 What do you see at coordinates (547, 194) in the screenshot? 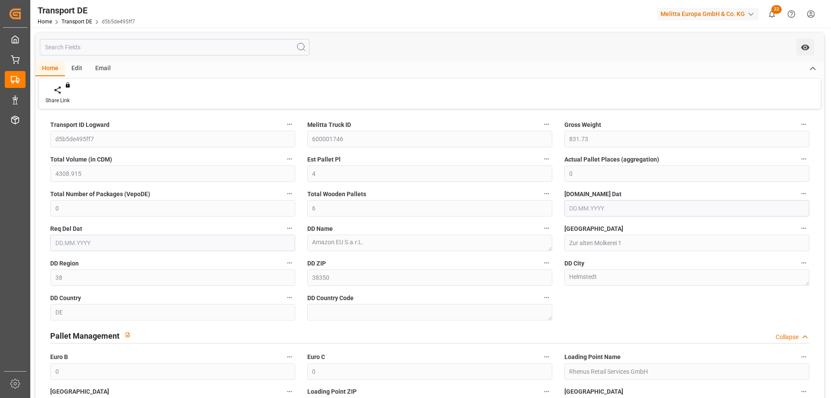
I see `button: Total Wooden Pallets` at bounding box center [547, 194].